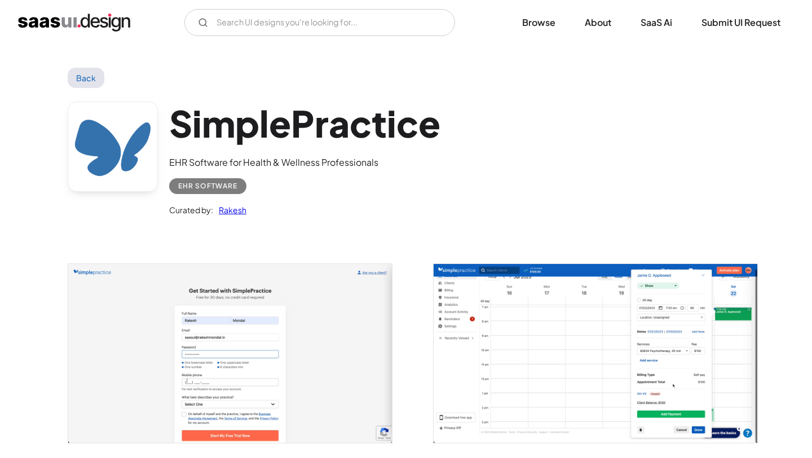 The width and height of the screenshot is (812, 458). I want to click on a: home, so click(74, 23).